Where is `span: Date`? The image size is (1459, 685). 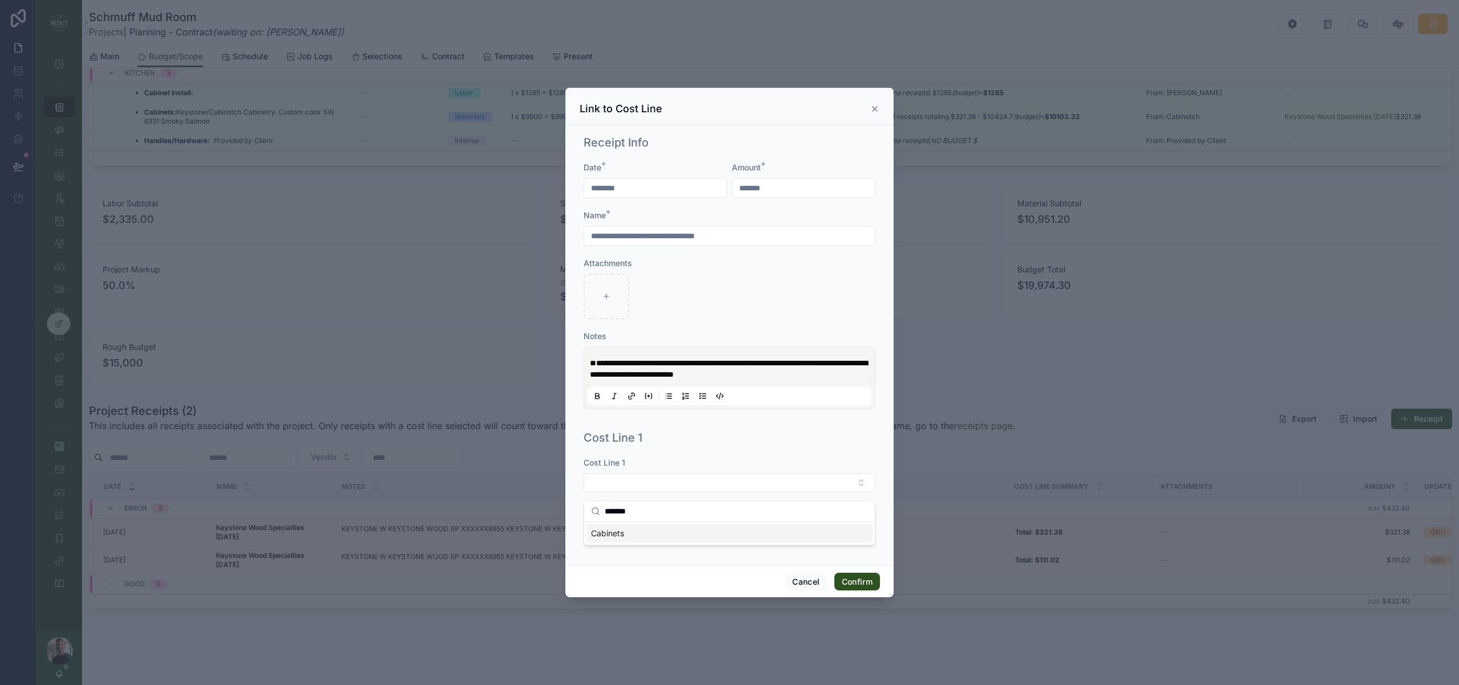
span: Date is located at coordinates (592, 167).